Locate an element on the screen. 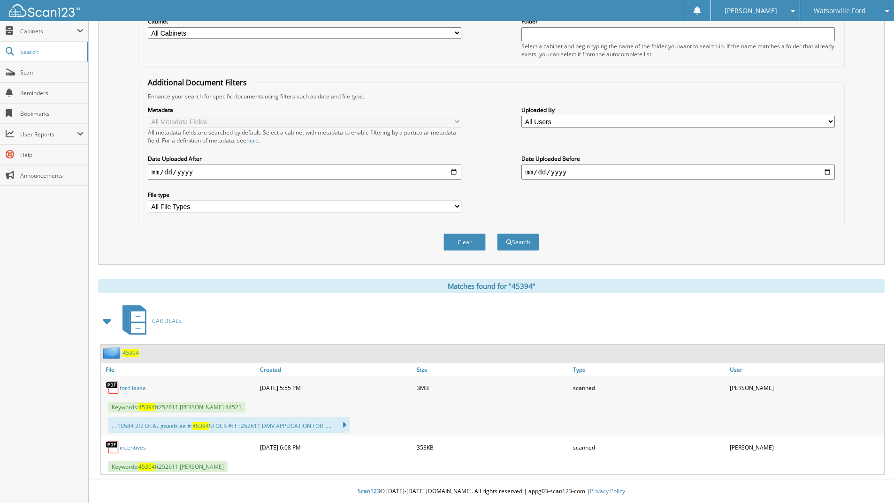 This screenshot has height=503, width=894. div: Chat Widget is located at coordinates (870, 481).